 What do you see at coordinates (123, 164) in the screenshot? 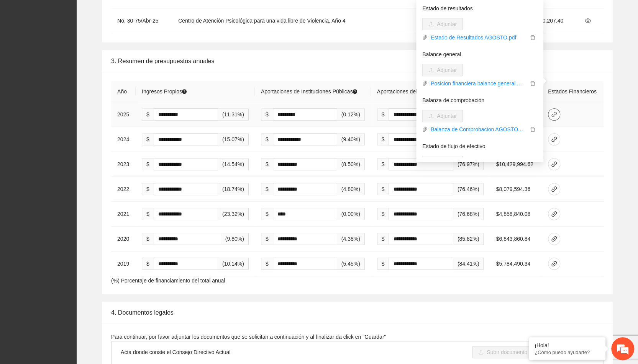
I see `td: 2023` at bounding box center [123, 164].